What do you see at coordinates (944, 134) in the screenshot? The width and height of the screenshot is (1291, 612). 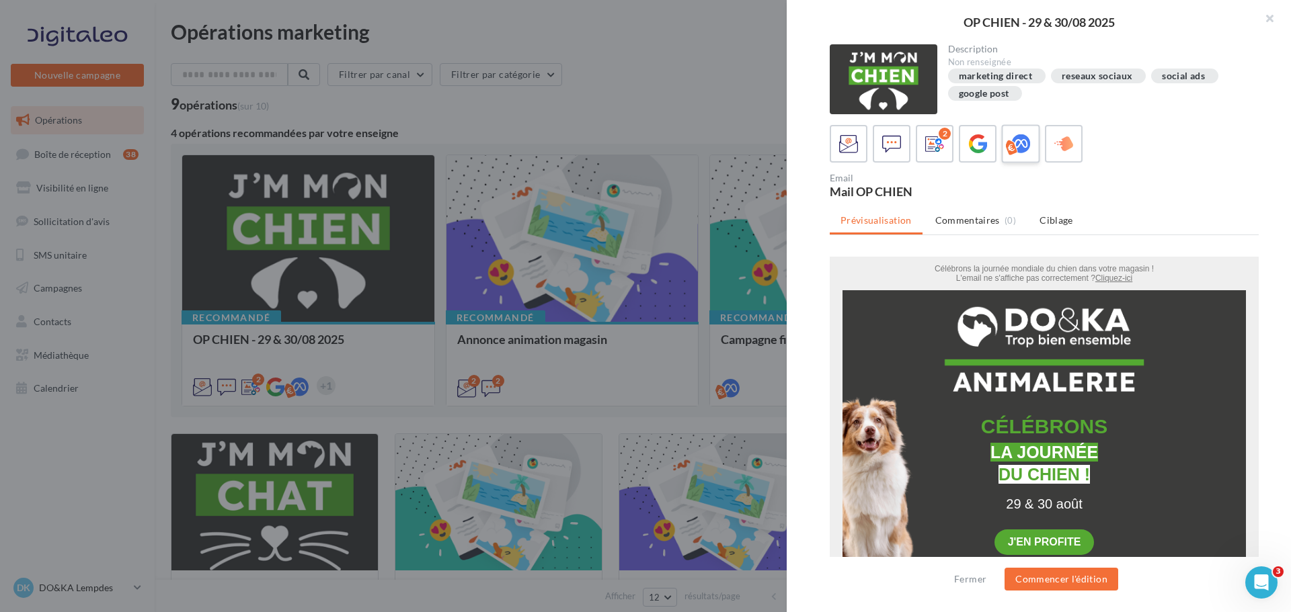 I see `div: 2` at bounding box center [944, 134].